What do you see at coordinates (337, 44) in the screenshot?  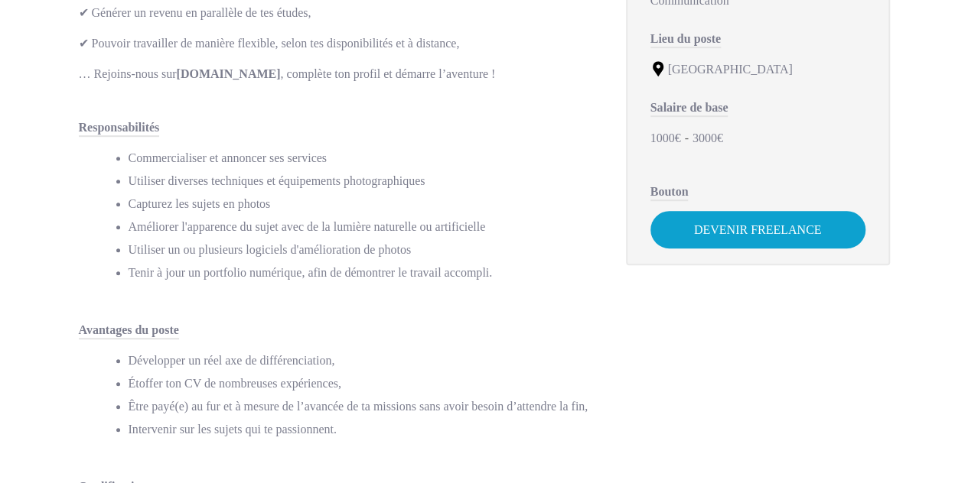 I see `p: ✔ Pouvoir travailler de manière flexible, selon tes disponibilités et à distance,` at bounding box center [337, 44].